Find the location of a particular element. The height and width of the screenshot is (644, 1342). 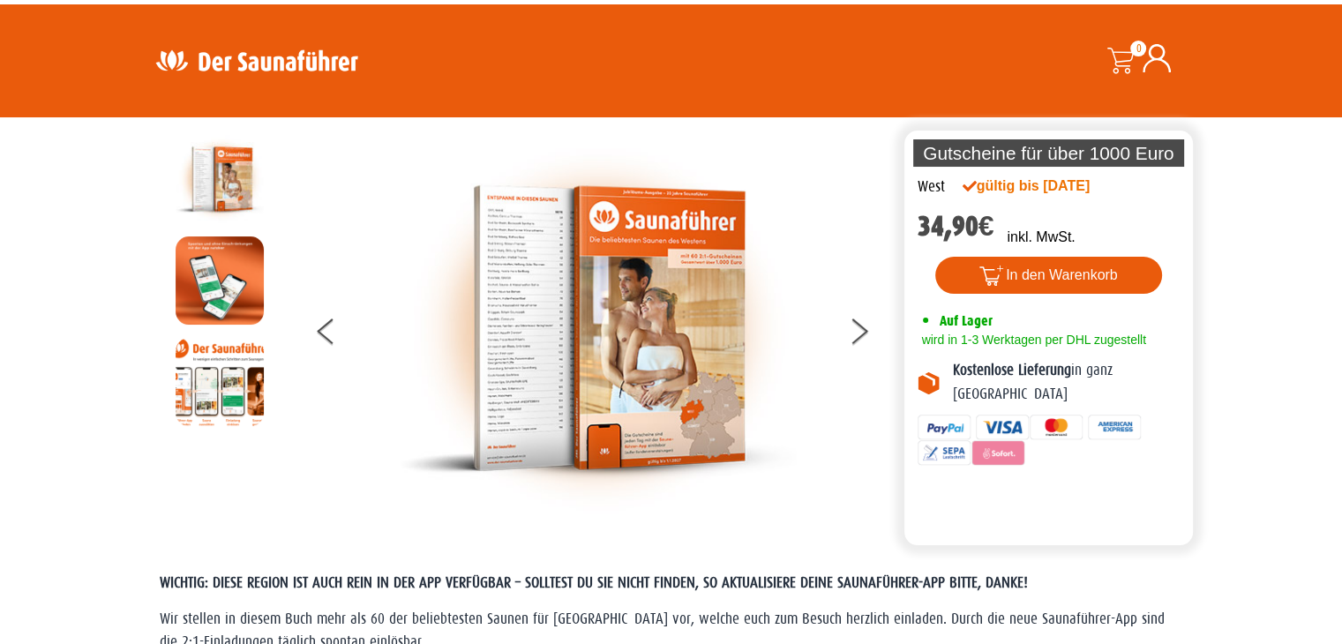

span: 0 is located at coordinates (1138, 49).